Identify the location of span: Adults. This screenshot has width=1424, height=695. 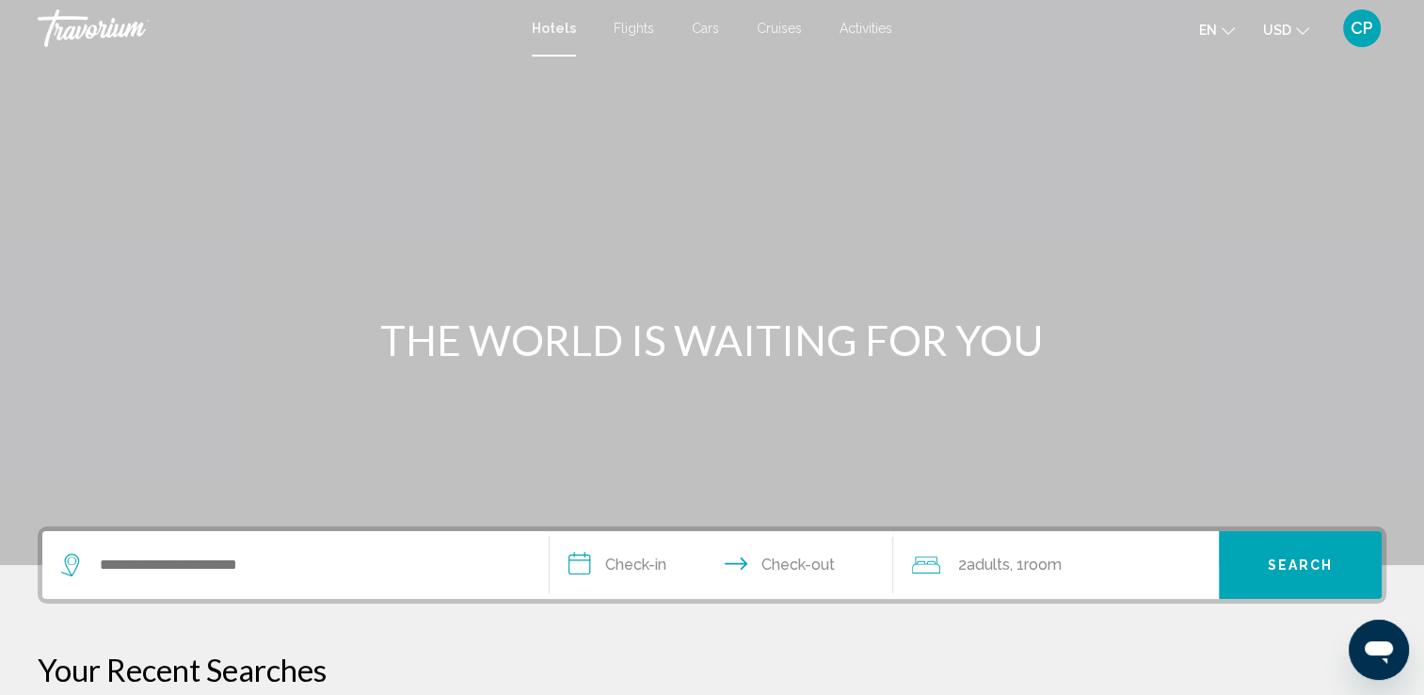
(987, 564).